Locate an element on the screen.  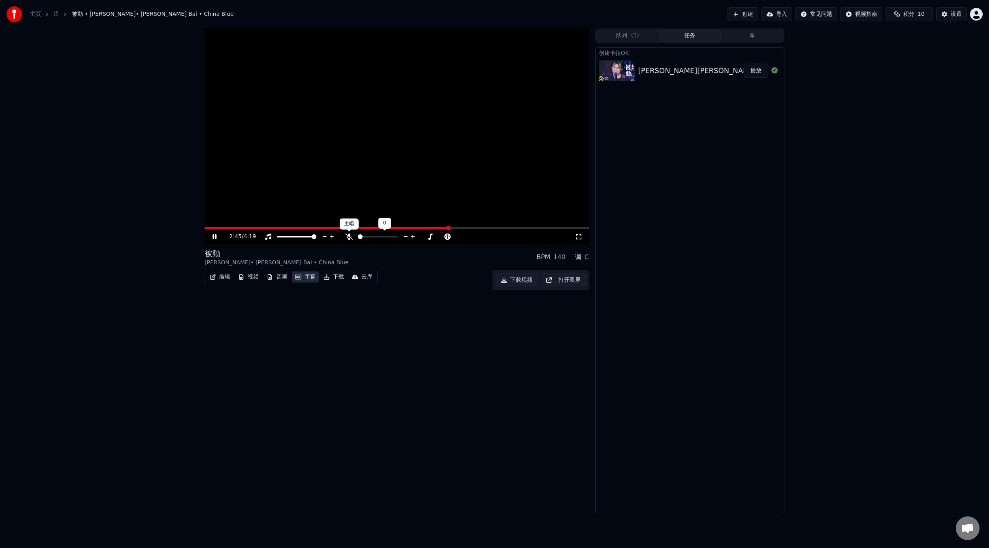
span: 10 is located at coordinates (921, 14).